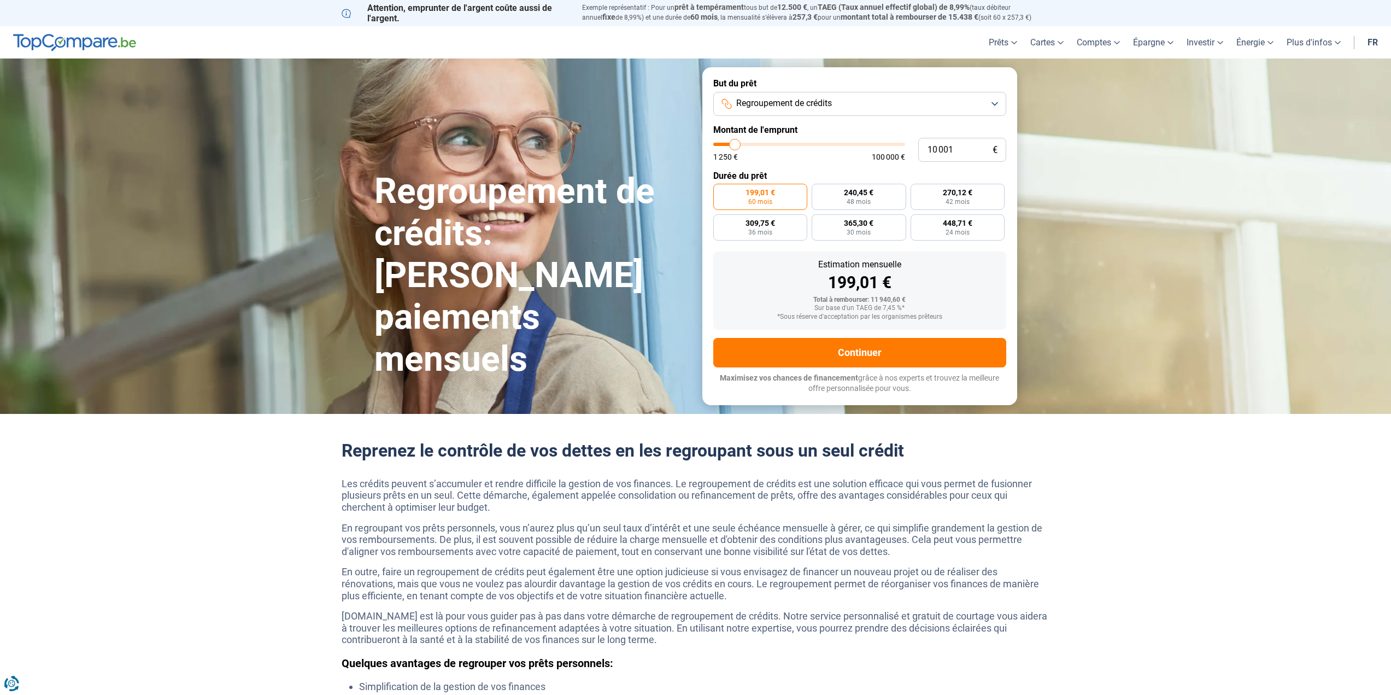  What do you see at coordinates (859, 223) in the screenshot?
I see `span: 365,30 €` at bounding box center [859, 223].